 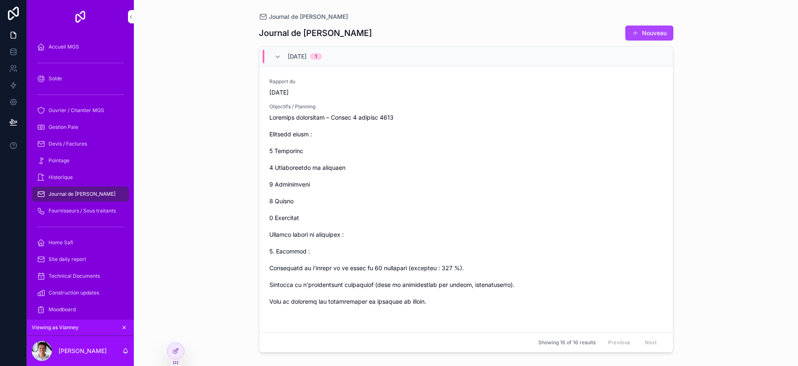 What do you see at coordinates (80, 309) in the screenshot?
I see `a: Moodboard` at bounding box center [80, 309].